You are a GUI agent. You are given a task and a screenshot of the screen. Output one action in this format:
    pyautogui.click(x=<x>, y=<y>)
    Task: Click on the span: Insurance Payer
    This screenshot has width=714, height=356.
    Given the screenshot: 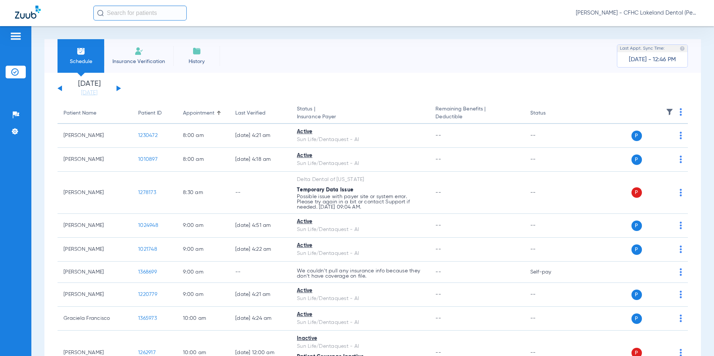 What is the action you would take?
    pyautogui.click(x=360, y=117)
    